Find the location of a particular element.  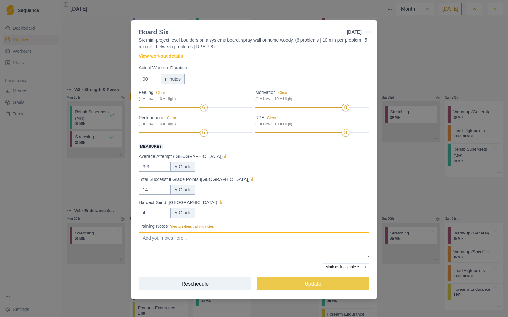

div: V-Grade is located at coordinates (183, 167).